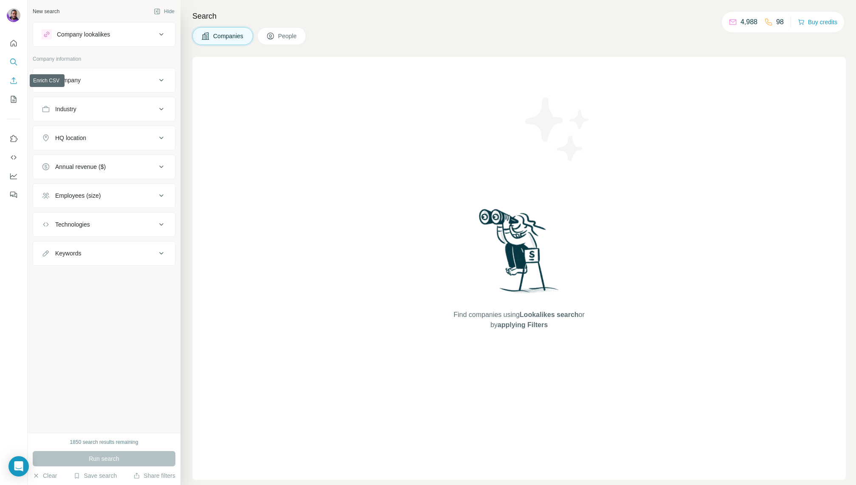 This screenshot has height=485, width=856. I want to click on div: Open Intercom Messenger, so click(19, 467).